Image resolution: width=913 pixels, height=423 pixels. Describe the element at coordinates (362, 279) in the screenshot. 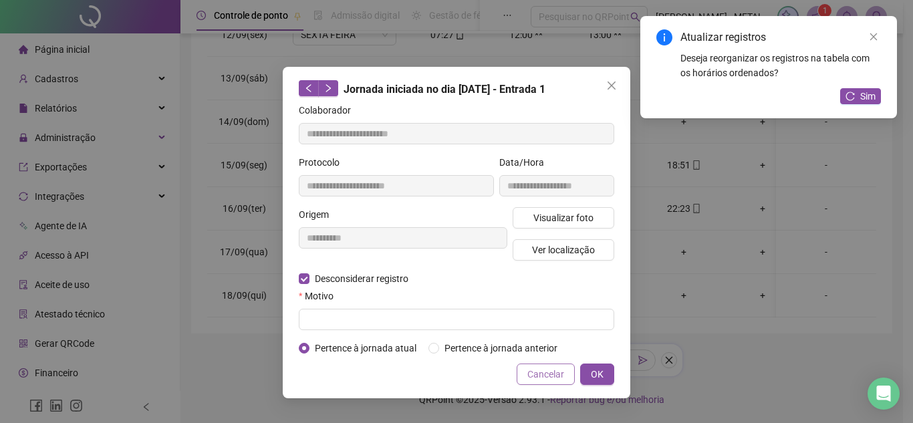

I see `span: Desconsiderar registro` at that location.